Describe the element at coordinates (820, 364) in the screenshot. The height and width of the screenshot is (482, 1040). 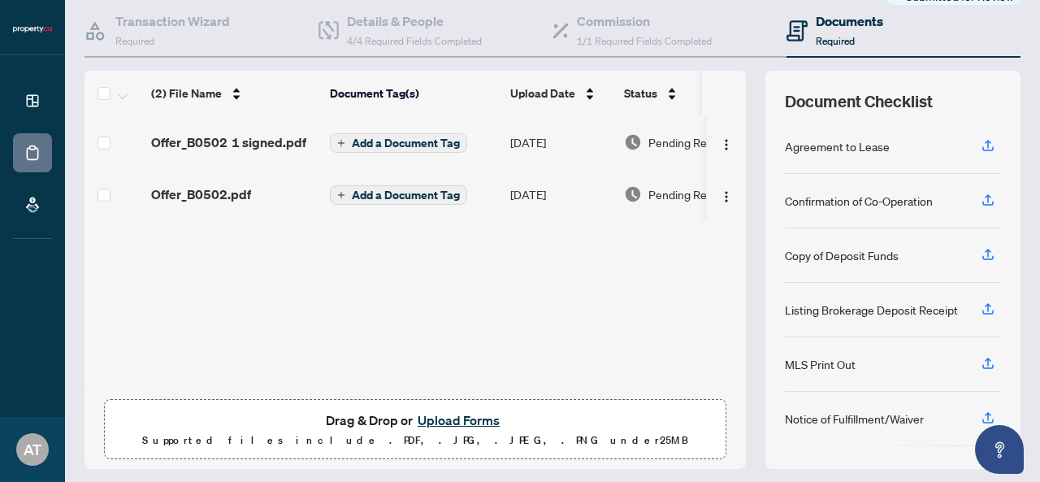
I see `div: MLS Print Out` at that location.